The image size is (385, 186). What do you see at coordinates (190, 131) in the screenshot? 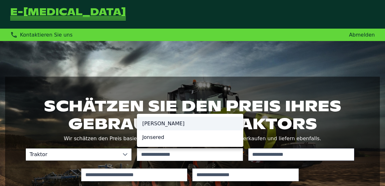
I see `ul: Option List` at bounding box center [190, 131].